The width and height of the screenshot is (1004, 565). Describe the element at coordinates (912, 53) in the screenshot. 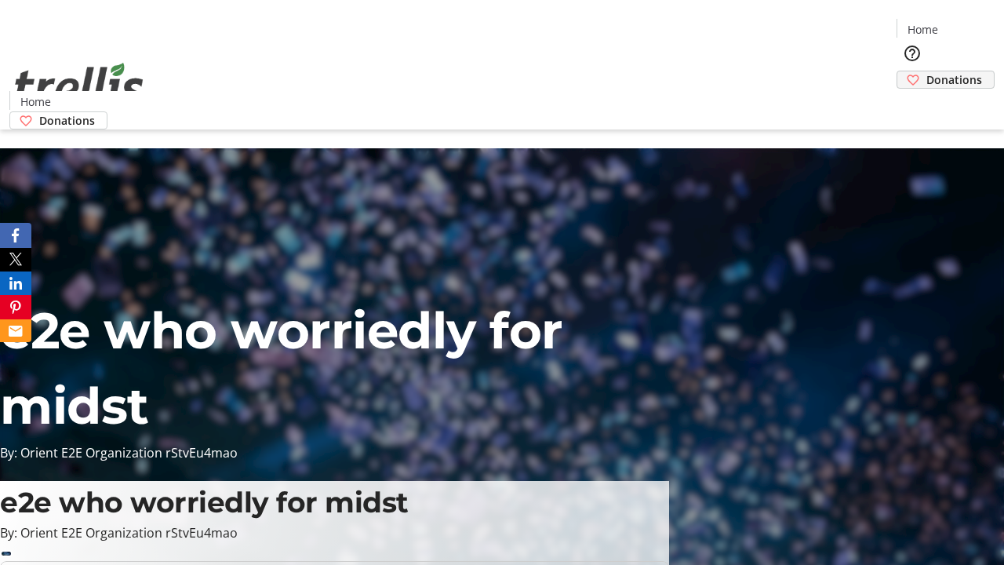

I see `button: Help` at that location.